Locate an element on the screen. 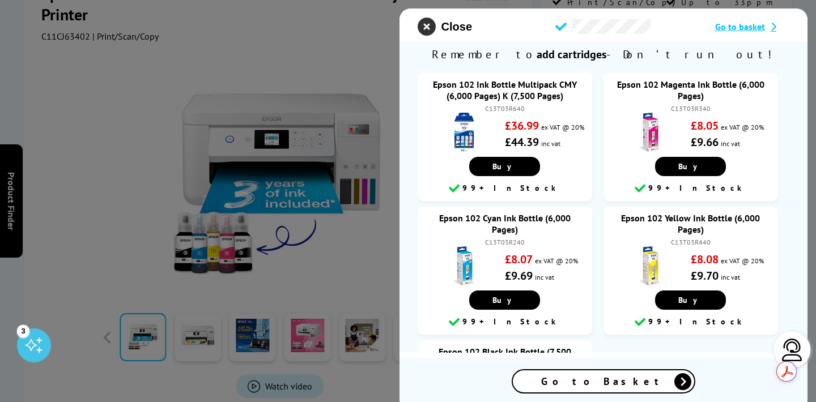 This screenshot has height=402, width=816. a: Go to Basket is located at coordinates (603, 381).